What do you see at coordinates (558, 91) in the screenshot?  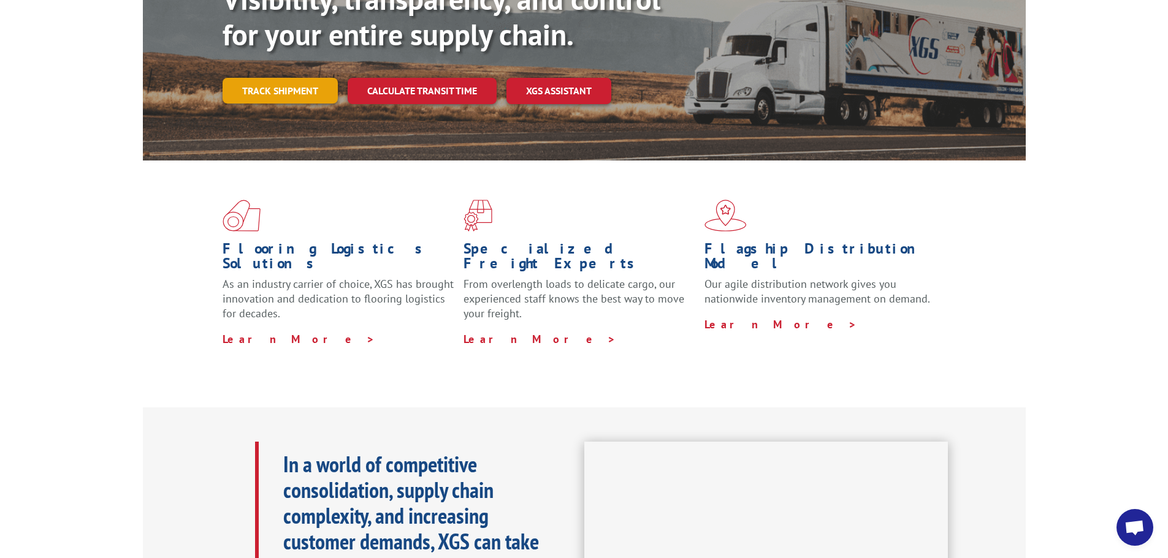 I see `a: XGS ASSISTANT` at bounding box center [558, 91].